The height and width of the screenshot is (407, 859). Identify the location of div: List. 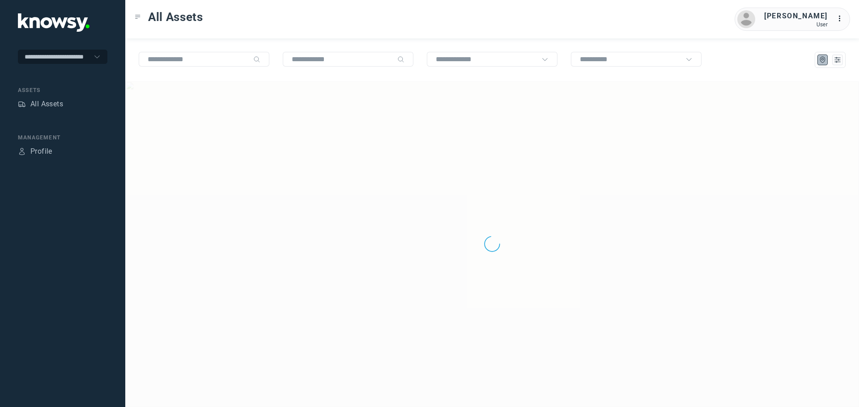
(837, 60).